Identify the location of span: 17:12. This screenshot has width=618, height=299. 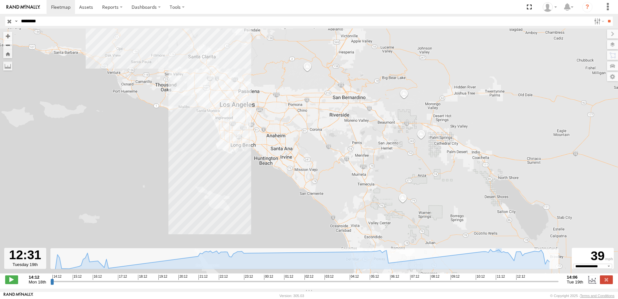
(123, 277).